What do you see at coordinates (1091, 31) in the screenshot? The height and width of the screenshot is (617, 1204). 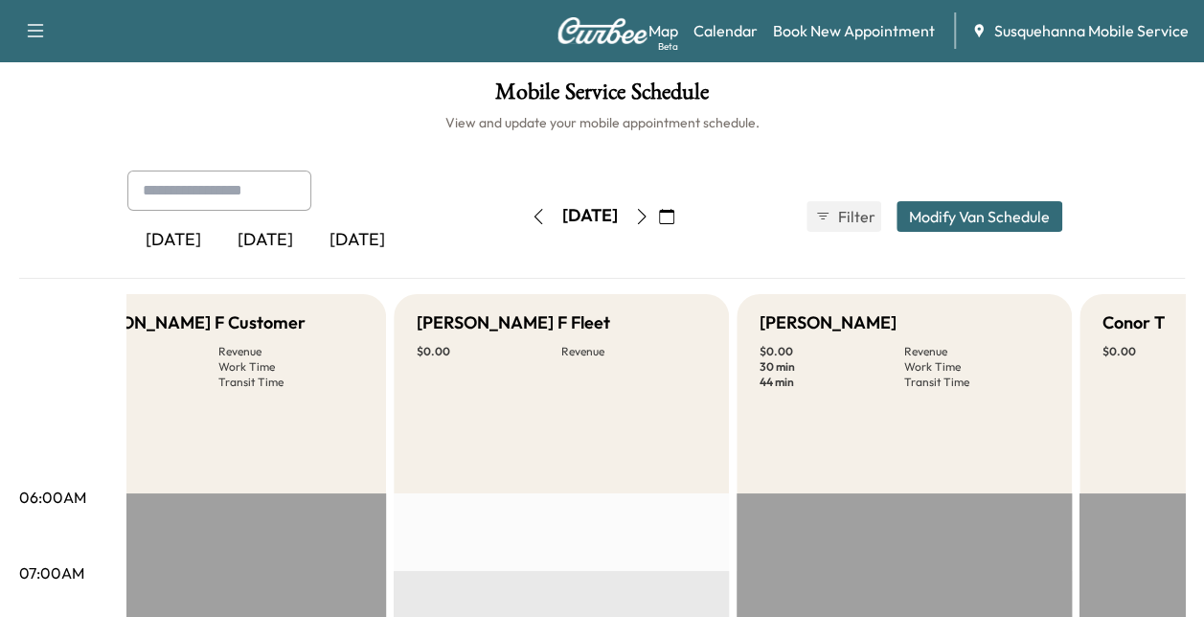 I see `span: Susquehanna Mobile Service` at bounding box center [1091, 31].